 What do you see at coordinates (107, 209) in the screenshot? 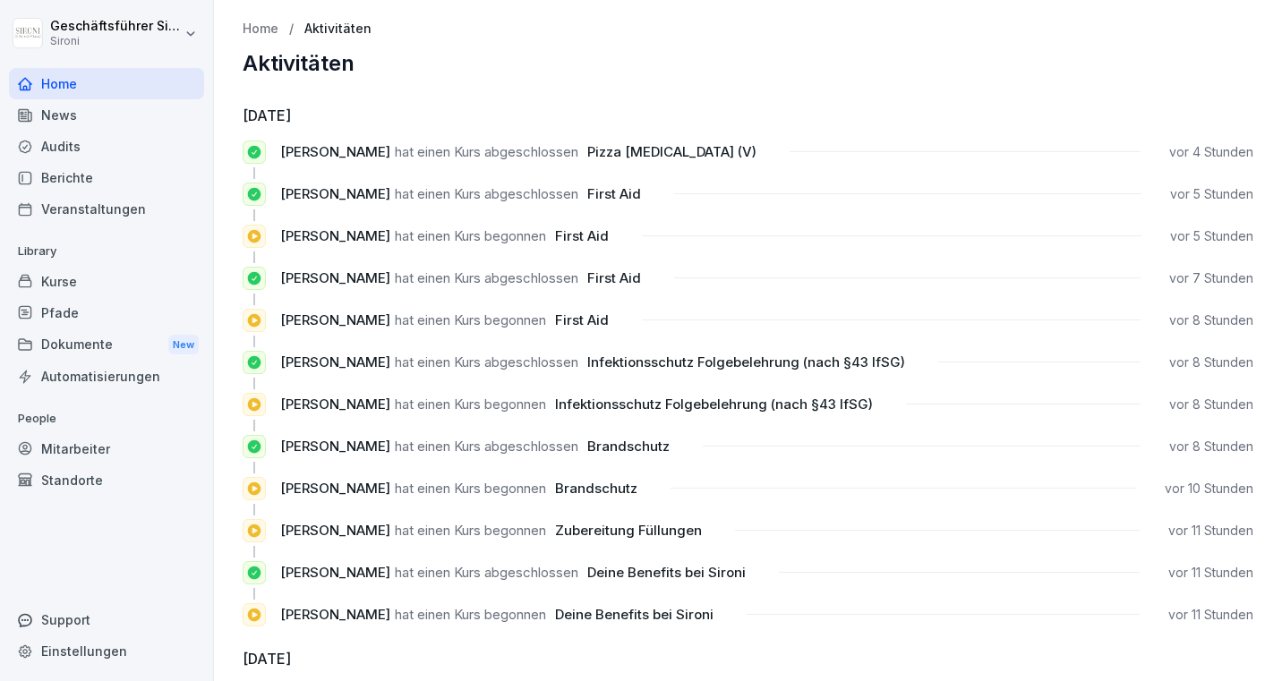
I see `a: Veranstaltungen` at bounding box center [107, 209].